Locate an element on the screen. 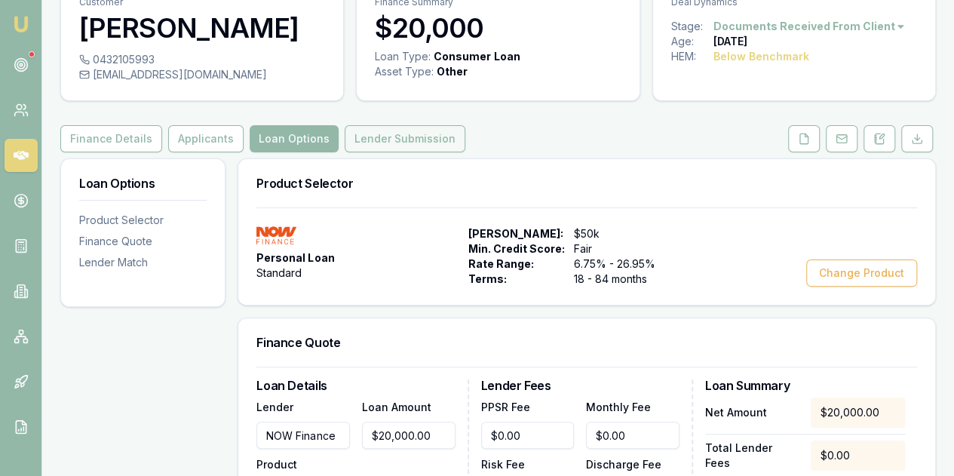  div: Loan Type: is located at coordinates (403, 57).